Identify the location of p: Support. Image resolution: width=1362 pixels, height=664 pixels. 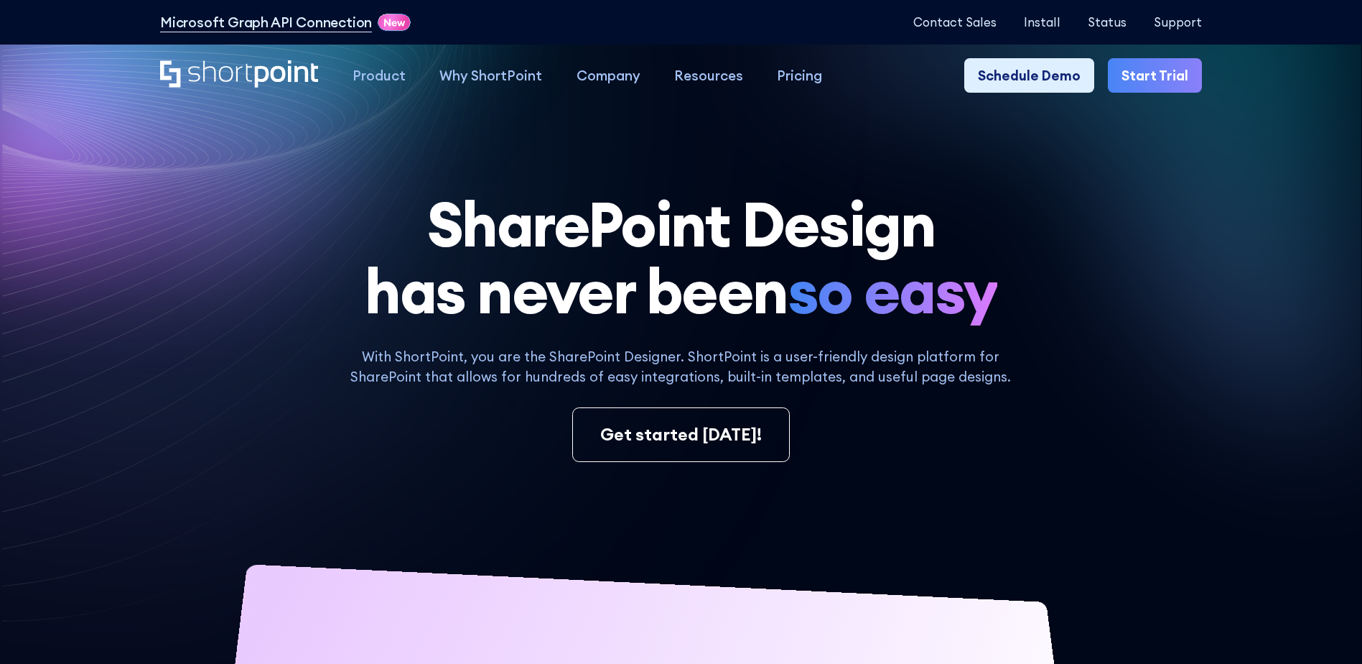
(1178, 22).